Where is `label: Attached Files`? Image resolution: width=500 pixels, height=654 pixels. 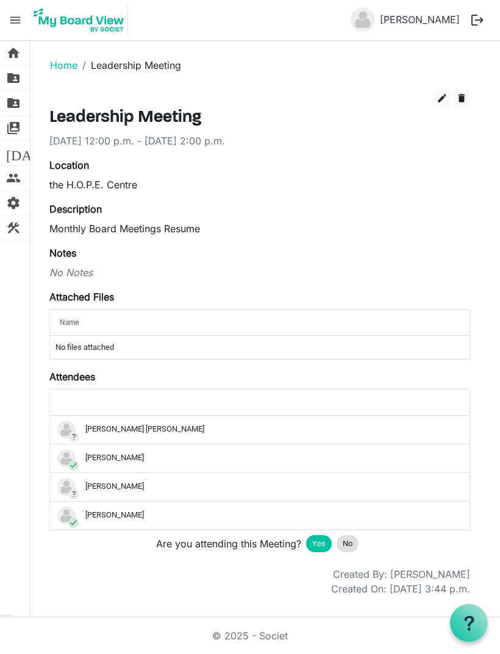
label: Attached Files is located at coordinates (82, 297).